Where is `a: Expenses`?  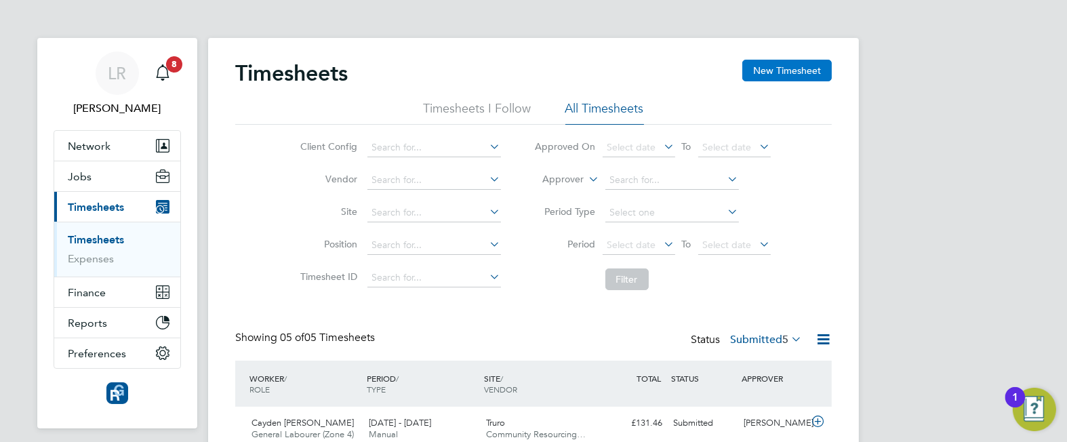
a: Expenses is located at coordinates (91, 258).